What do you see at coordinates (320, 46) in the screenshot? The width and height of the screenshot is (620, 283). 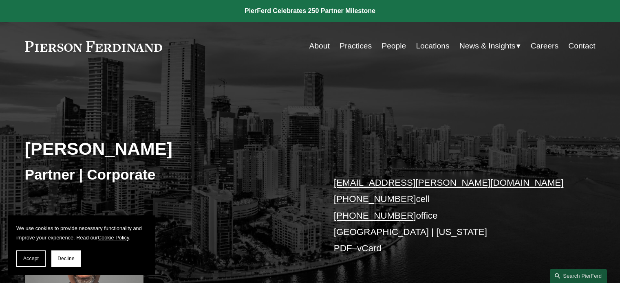 I see `a: About` at bounding box center [320, 46].